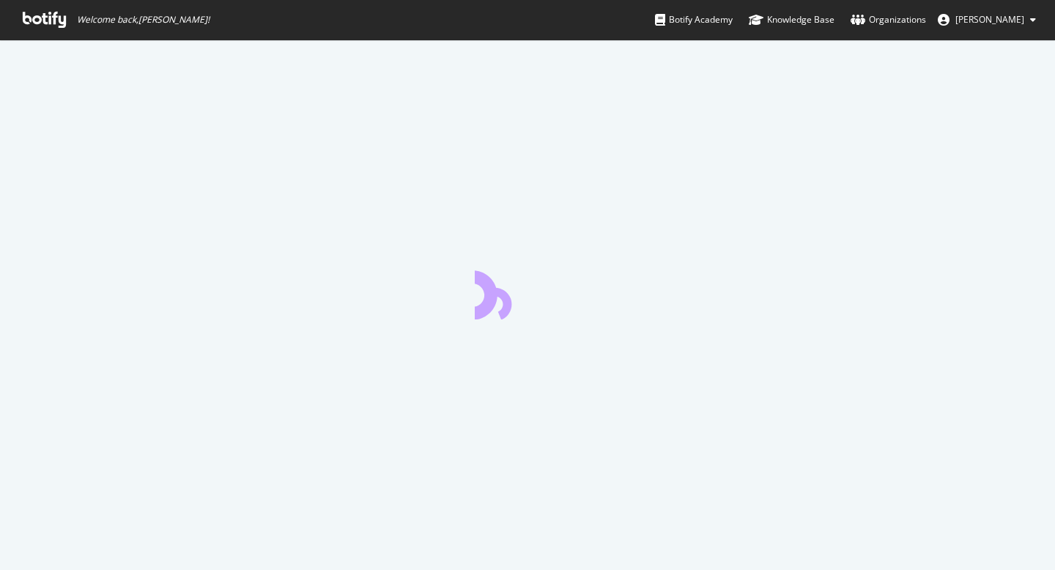 This screenshot has width=1055, height=570. Describe the element at coordinates (693, 20) in the screenshot. I see `div: Botify Academy` at that location.